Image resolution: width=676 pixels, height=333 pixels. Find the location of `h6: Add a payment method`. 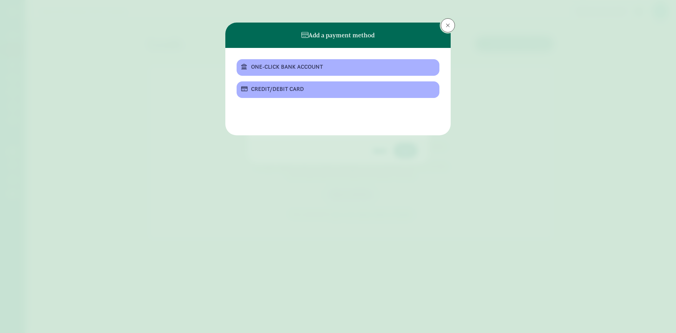

h6: Add a payment method is located at coordinates (338, 35).